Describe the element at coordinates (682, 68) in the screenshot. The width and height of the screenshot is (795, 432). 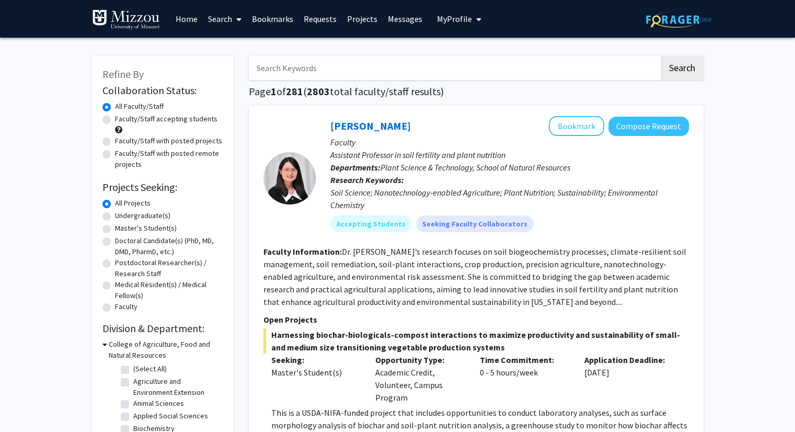
I see `button: Search` at that location.